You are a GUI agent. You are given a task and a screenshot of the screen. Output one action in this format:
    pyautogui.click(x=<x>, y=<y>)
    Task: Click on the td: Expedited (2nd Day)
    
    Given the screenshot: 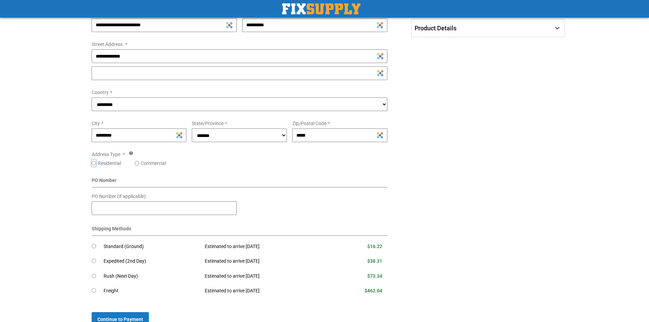 What is the action you would take?
    pyautogui.click(x=152, y=261)
    